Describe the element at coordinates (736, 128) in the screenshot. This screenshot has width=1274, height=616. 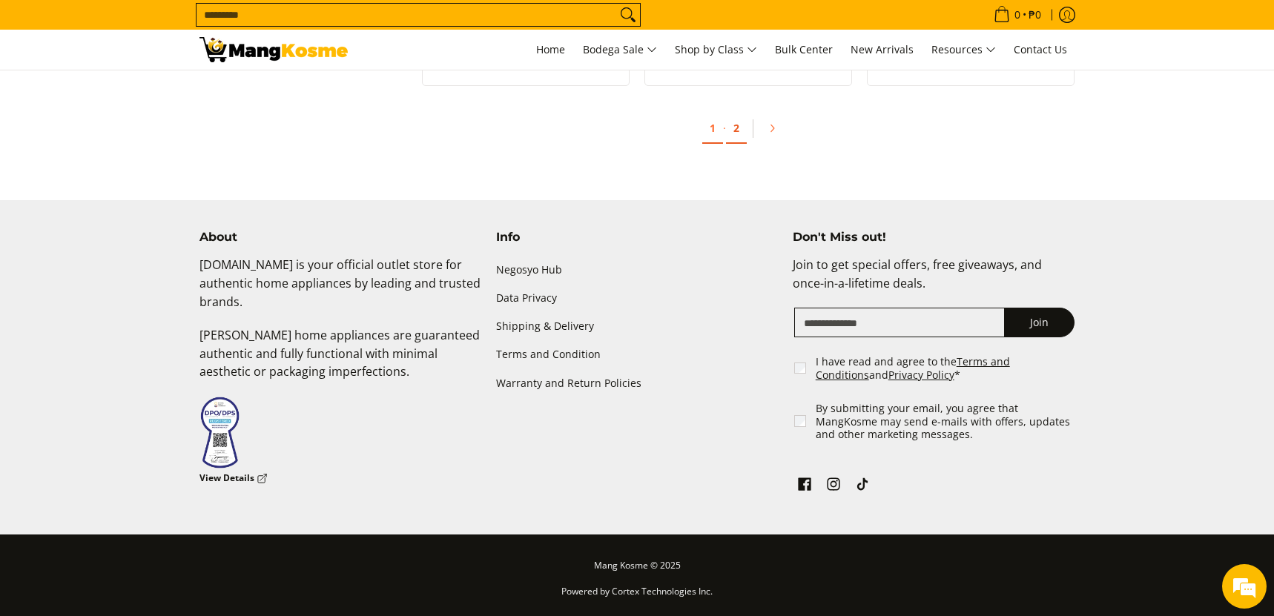
I see `a: 2` at that location.